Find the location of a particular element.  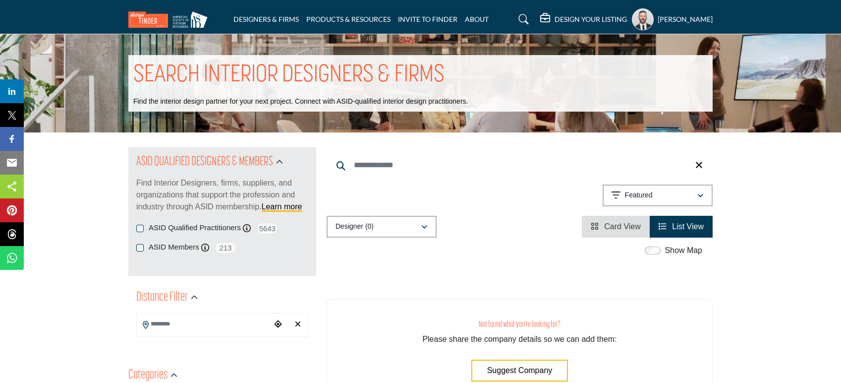

input: Search Keyword is located at coordinates (520, 165).